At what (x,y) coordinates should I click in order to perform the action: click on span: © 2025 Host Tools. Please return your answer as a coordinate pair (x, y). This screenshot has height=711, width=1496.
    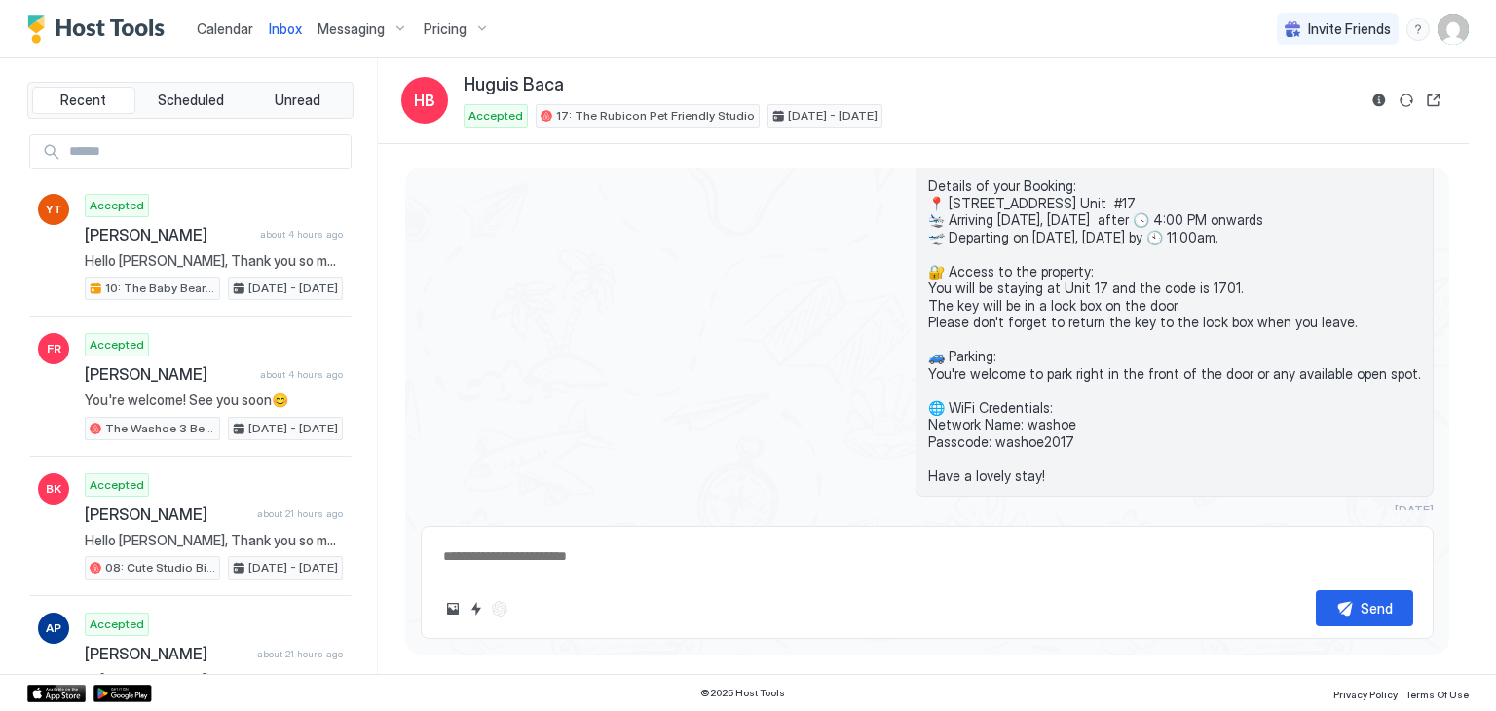
    Looking at the image, I should click on (742, 692).